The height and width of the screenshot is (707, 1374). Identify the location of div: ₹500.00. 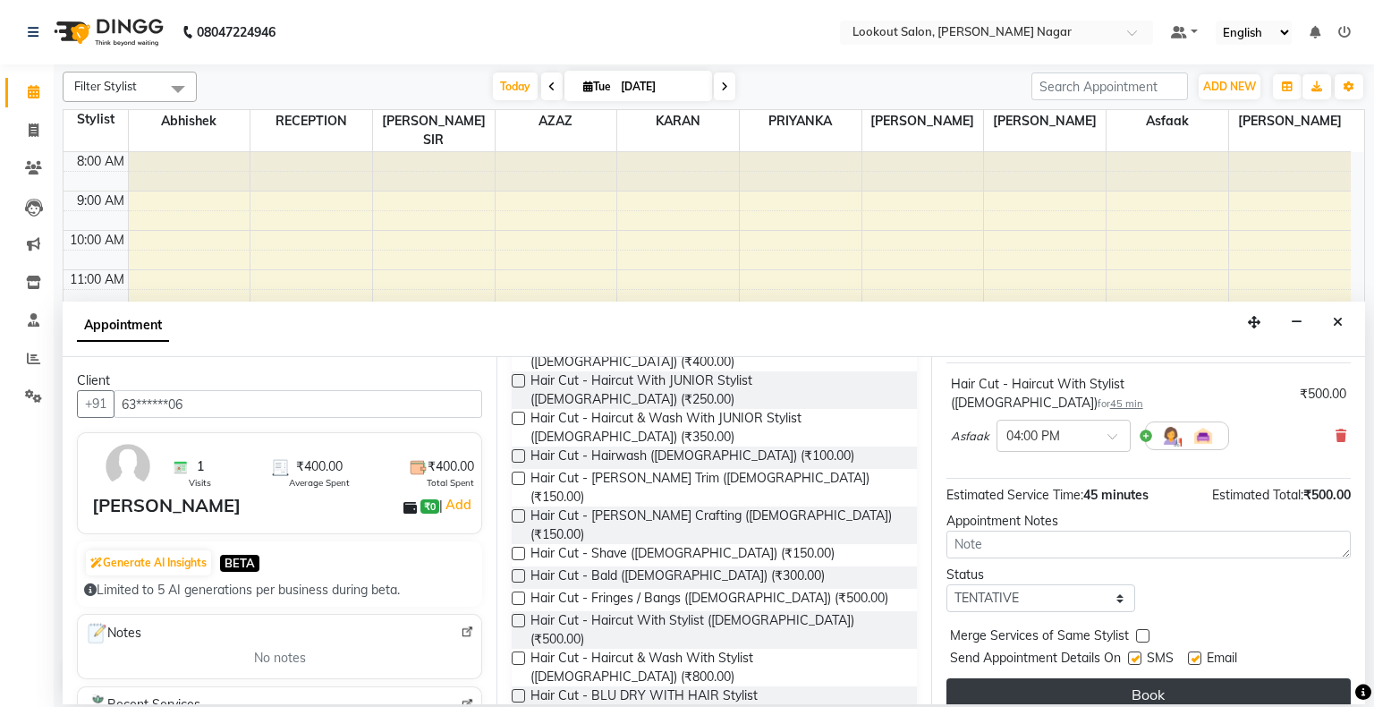
(1323, 394).